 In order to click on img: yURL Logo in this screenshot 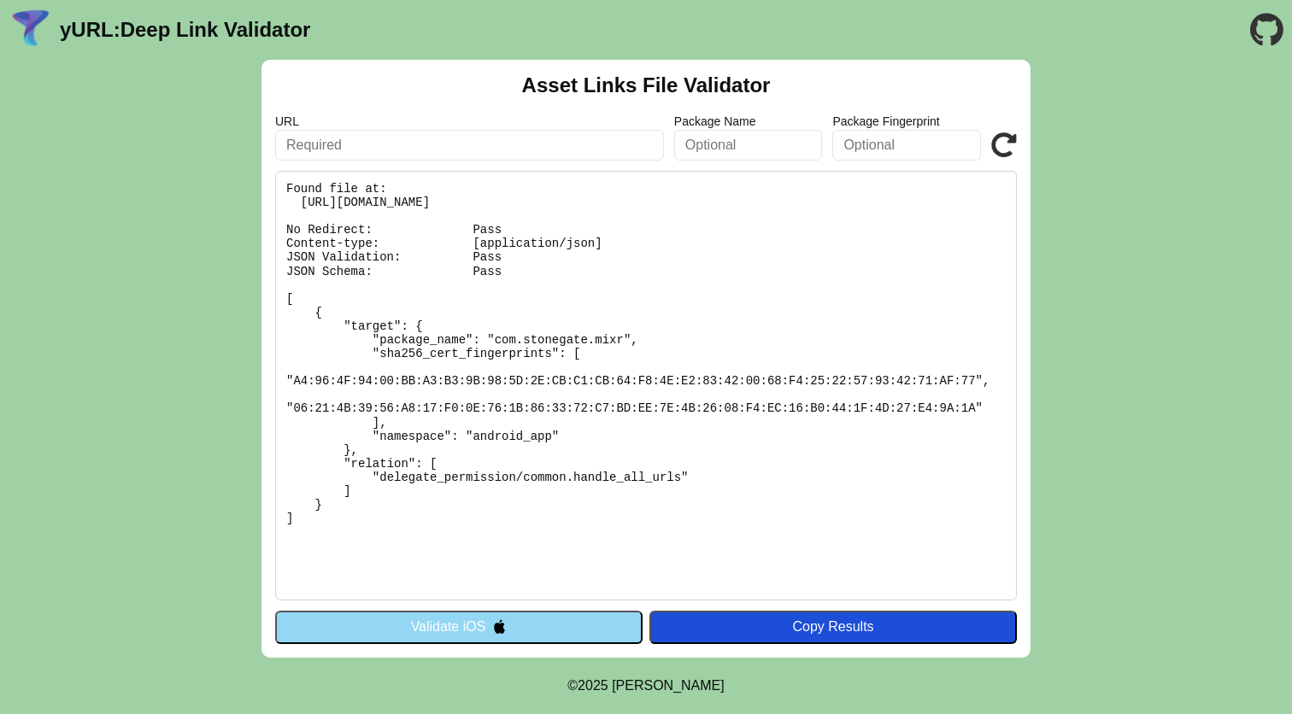, I will do `click(31, 30)`.